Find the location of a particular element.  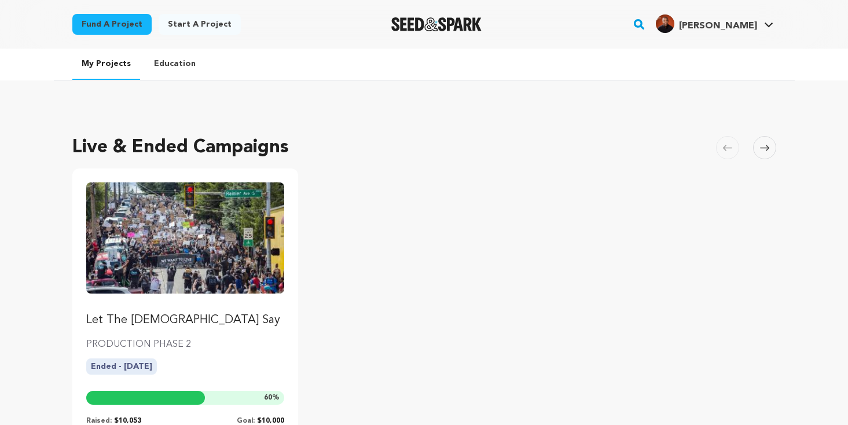

span: 60 is located at coordinates (268, 398).